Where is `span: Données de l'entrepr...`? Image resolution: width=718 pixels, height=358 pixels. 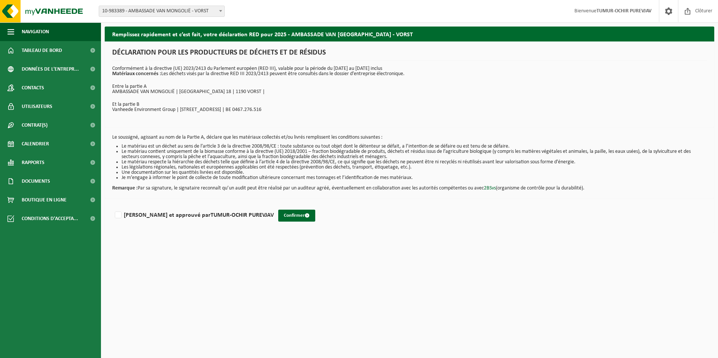 span: Données de l'entrepr... is located at coordinates (50, 69).